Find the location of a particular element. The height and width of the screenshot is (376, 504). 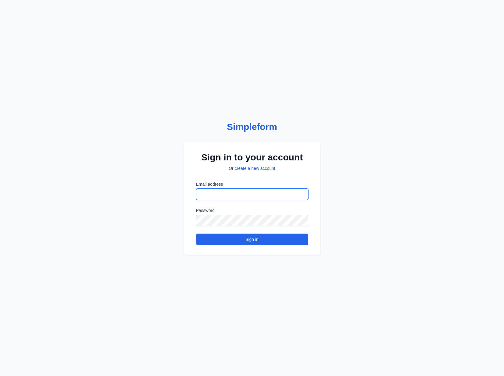

a: create a new account is located at coordinates (255, 168).